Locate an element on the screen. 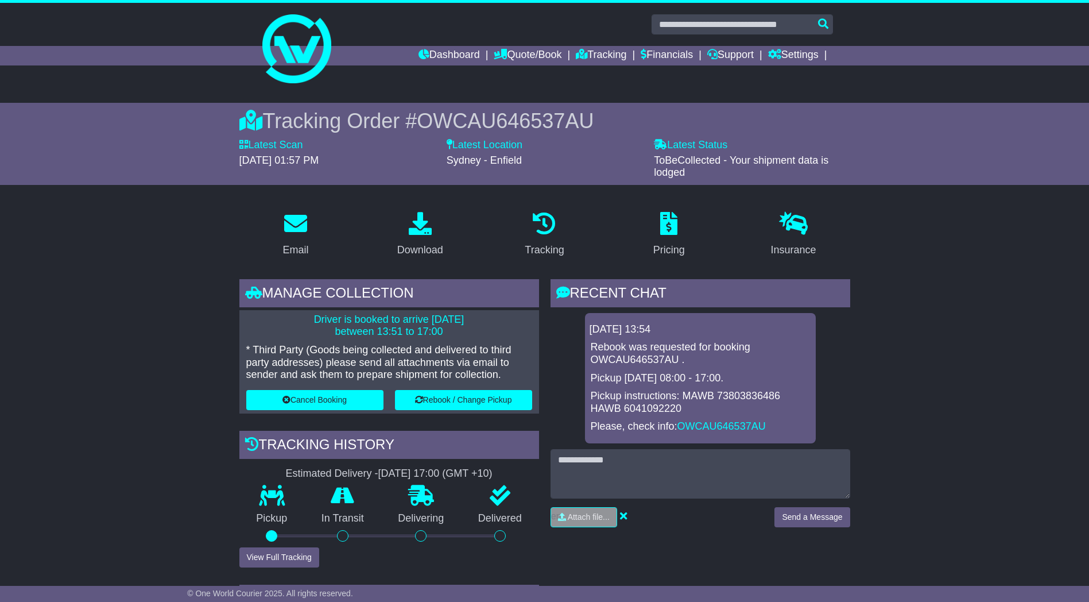 This screenshot has height=602, width=1089. a: Pricing is located at coordinates (669, 235).